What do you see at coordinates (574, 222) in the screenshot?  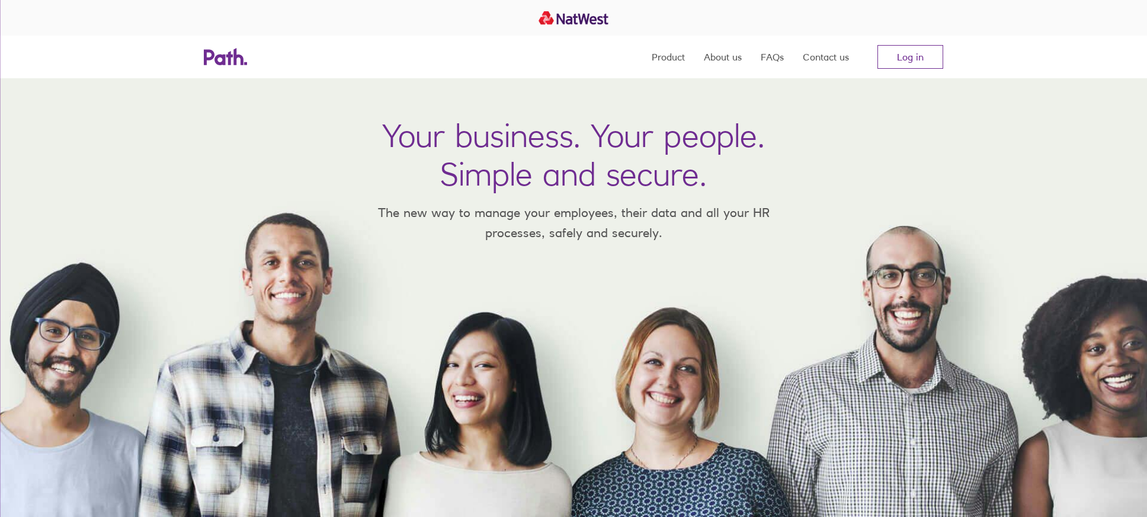 I see `p: The new way to manage your employees, their data and all your HR processes, safely and securely.` at bounding box center [574, 222].